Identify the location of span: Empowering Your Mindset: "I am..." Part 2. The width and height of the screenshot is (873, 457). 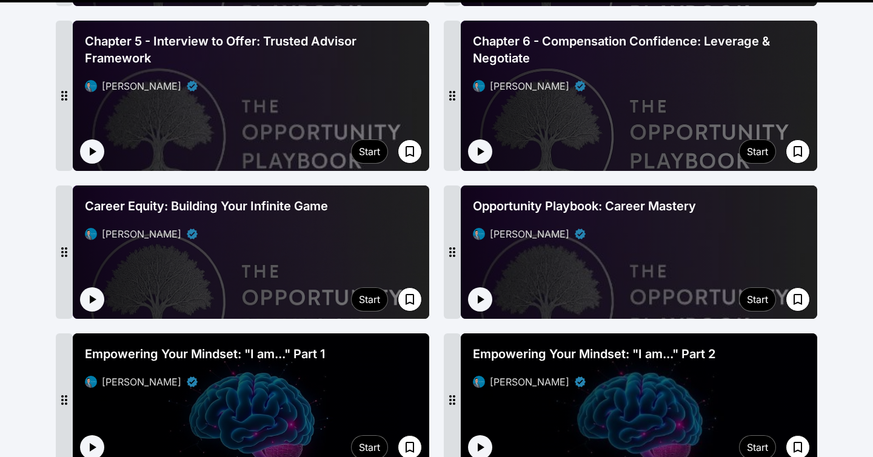
(594, 354).